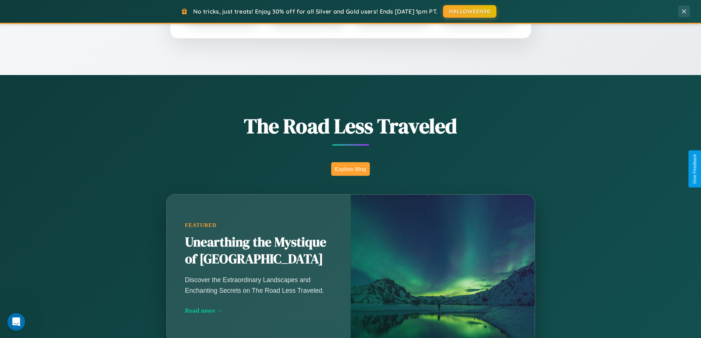  What do you see at coordinates (469, 11) in the screenshot?
I see `button: HALLOWEEN30` at bounding box center [469, 11].